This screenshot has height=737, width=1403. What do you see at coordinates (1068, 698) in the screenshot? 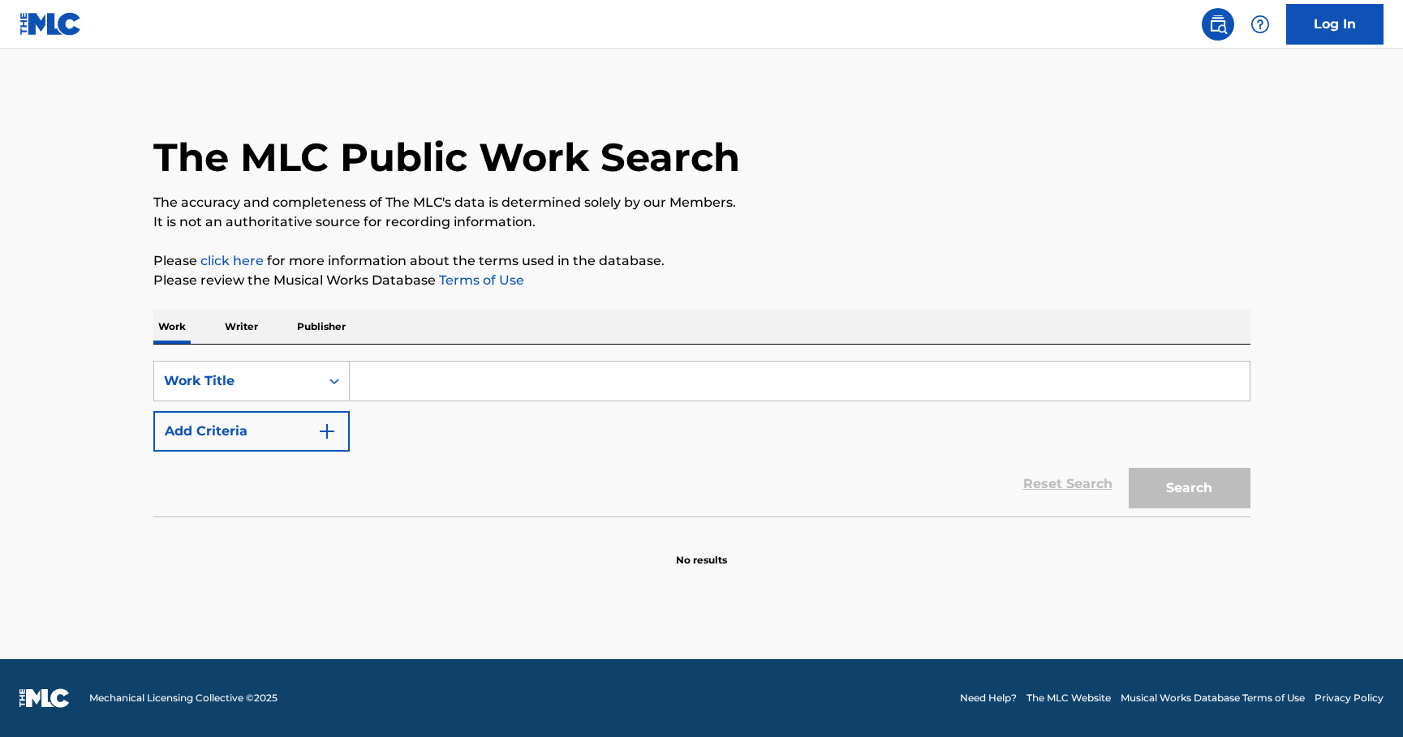
I see `a: The MLC Website` at bounding box center [1068, 698].